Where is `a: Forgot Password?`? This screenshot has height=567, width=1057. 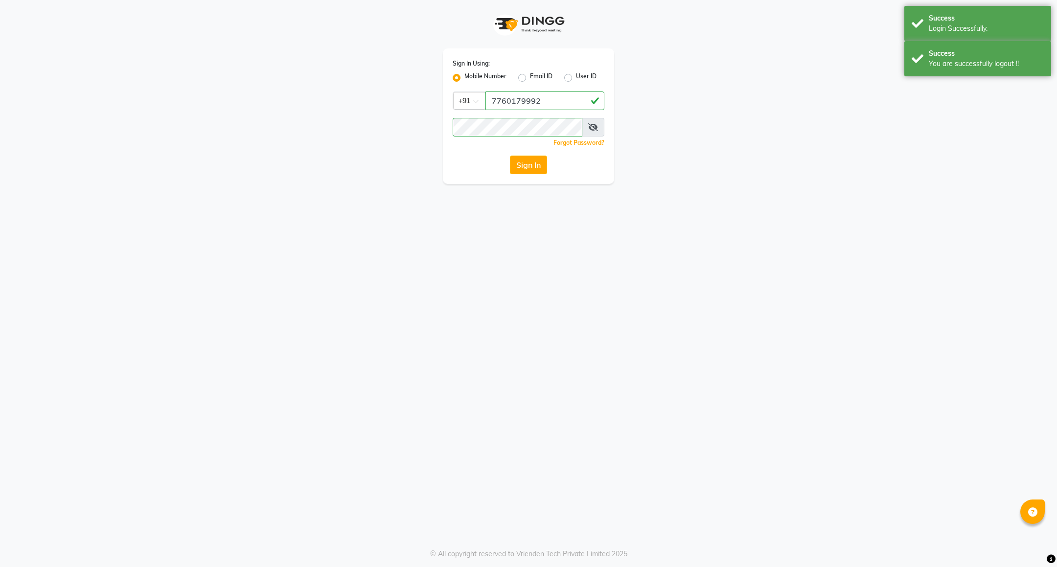
a: Forgot Password? is located at coordinates (579, 142).